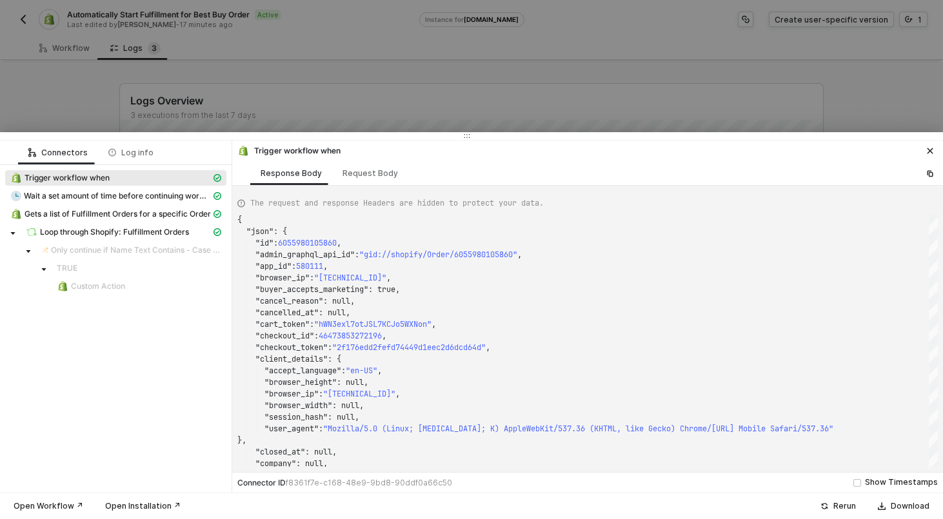 This screenshot has height=519, width=943. What do you see at coordinates (312, 290) in the screenshot?
I see `span: "buyer_accepts_marketing"` at bounding box center [312, 290].